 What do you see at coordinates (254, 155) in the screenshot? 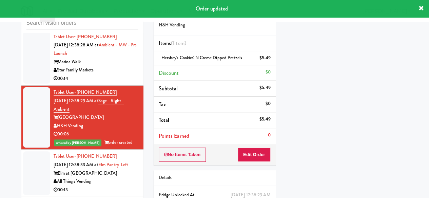
I see `button: Edit Order` at bounding box center [254, 155].